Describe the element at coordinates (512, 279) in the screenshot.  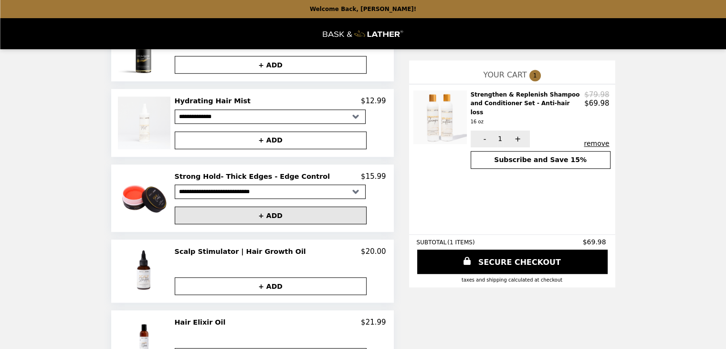
I see `div: Taxes and Shipping calculated at checkout` at that location.